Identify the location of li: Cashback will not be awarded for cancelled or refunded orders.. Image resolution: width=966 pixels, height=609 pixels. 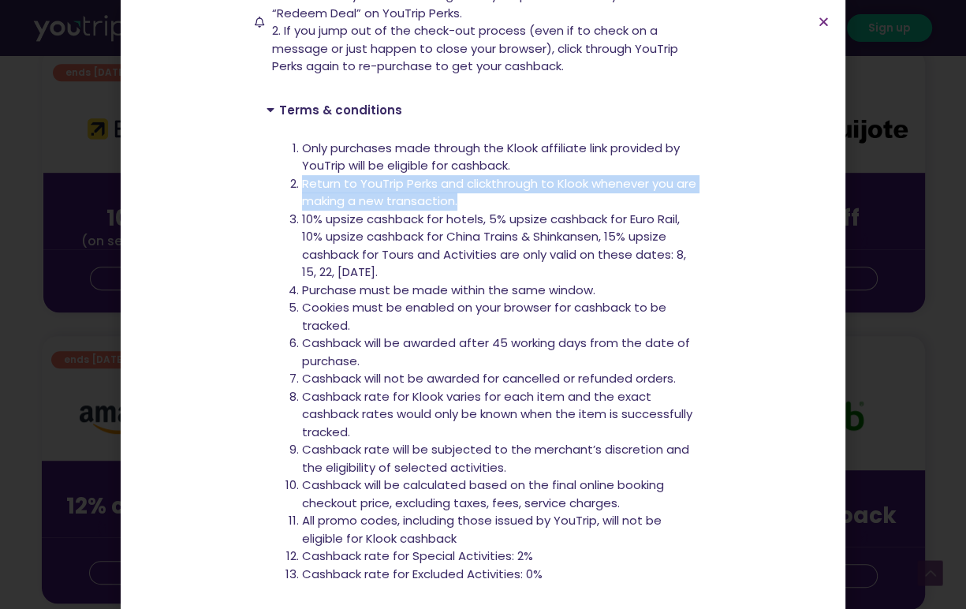
(501, 379).